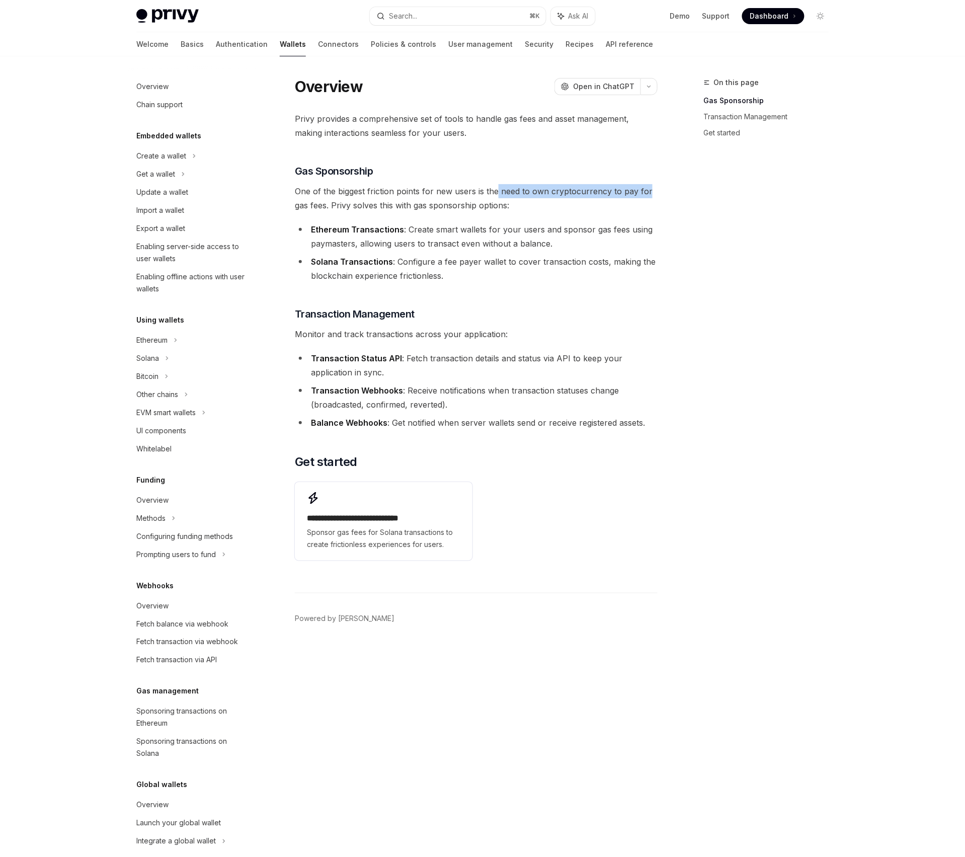  I want to click on a: Demo, so click(680, 16).